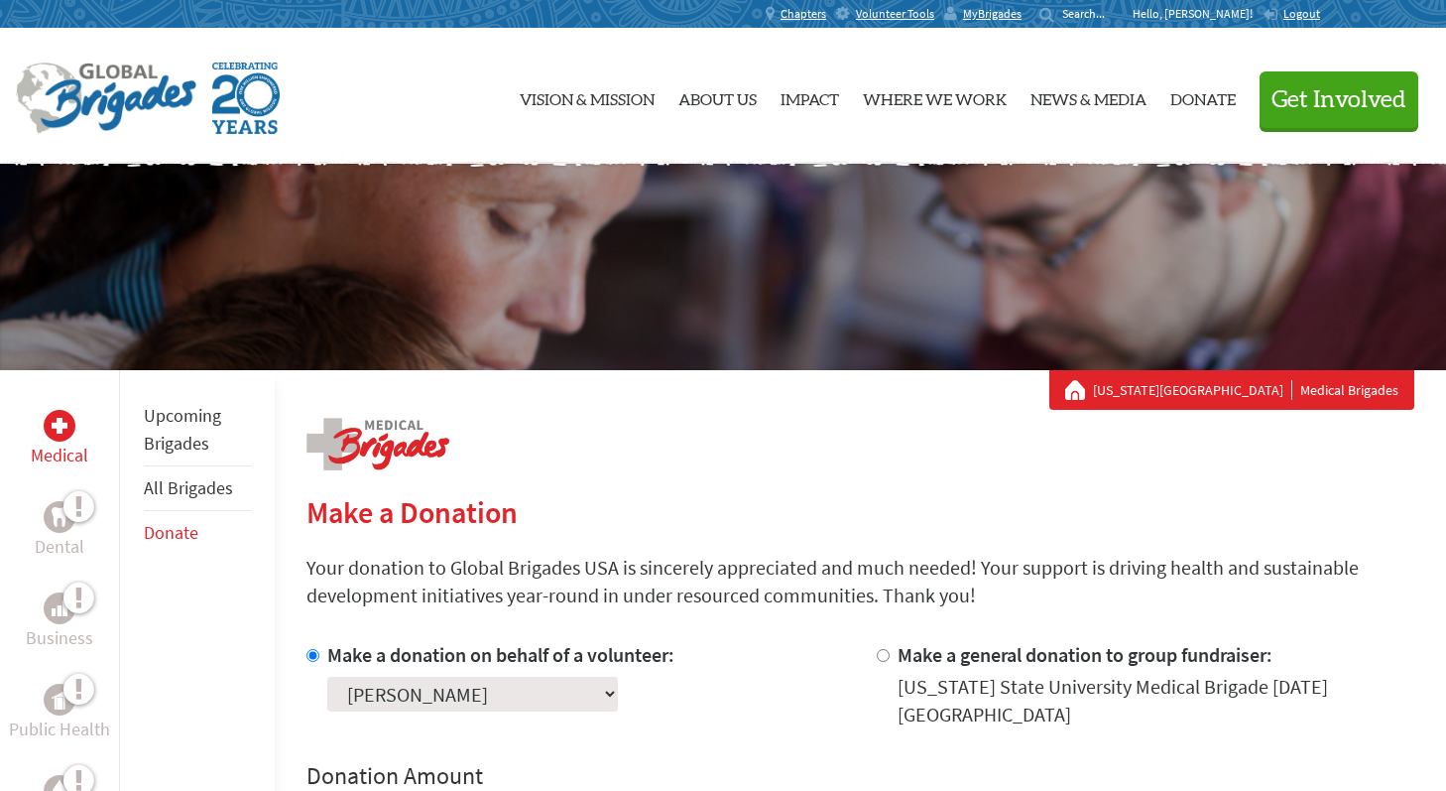 The height and width of the screenshot is (791, 1446). Describe the element at coordinates (60, 517) in the screenshot. I see `div: Dental` at that location.